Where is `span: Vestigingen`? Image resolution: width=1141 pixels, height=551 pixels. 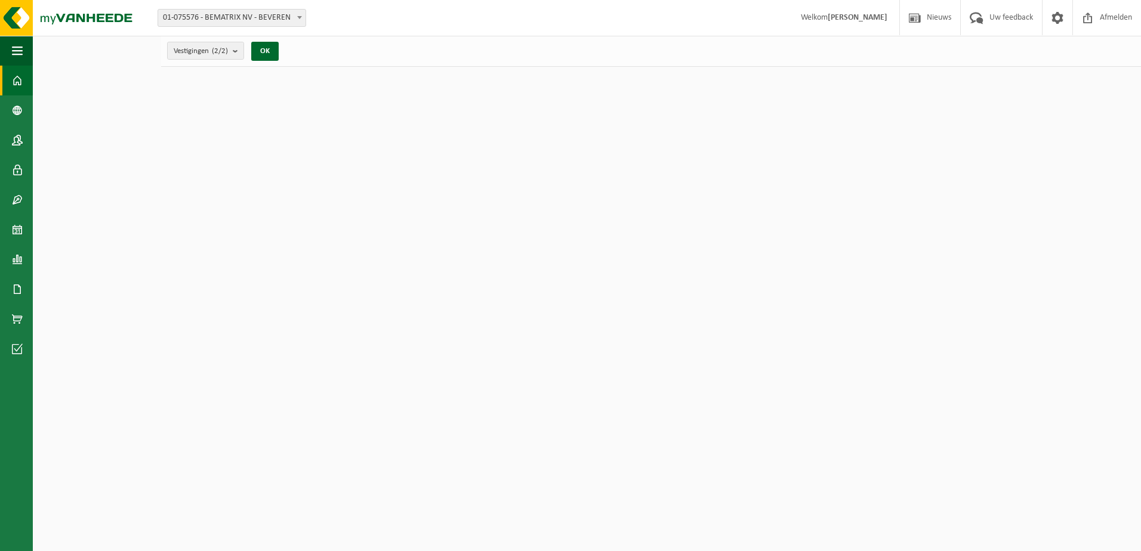
span: Vestigingen is located at coordinates (200, 51).